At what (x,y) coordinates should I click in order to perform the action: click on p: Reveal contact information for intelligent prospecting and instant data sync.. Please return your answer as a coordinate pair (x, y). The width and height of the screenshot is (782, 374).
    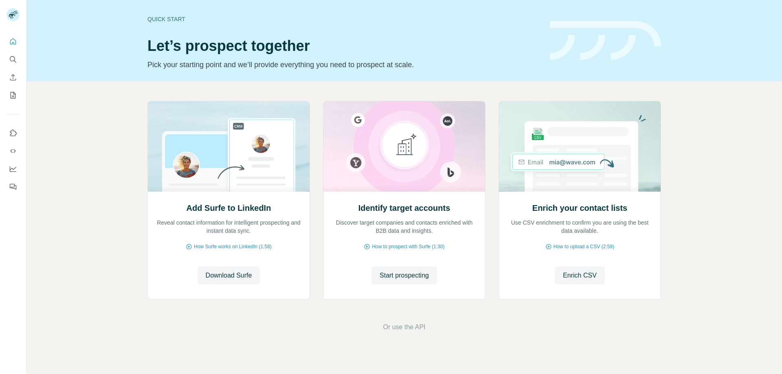
    Looking at the image, I should click on (229, 227).